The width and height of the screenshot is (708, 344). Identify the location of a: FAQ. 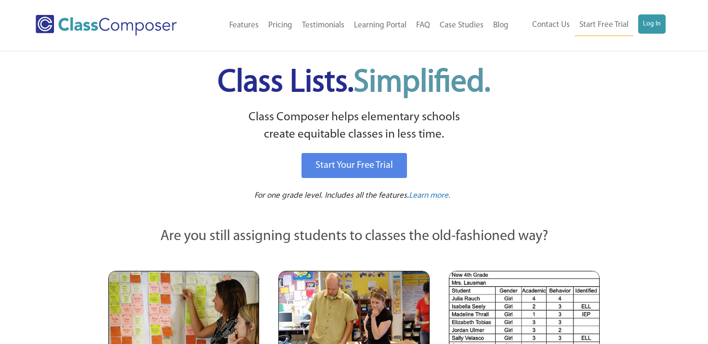
(423, 26).